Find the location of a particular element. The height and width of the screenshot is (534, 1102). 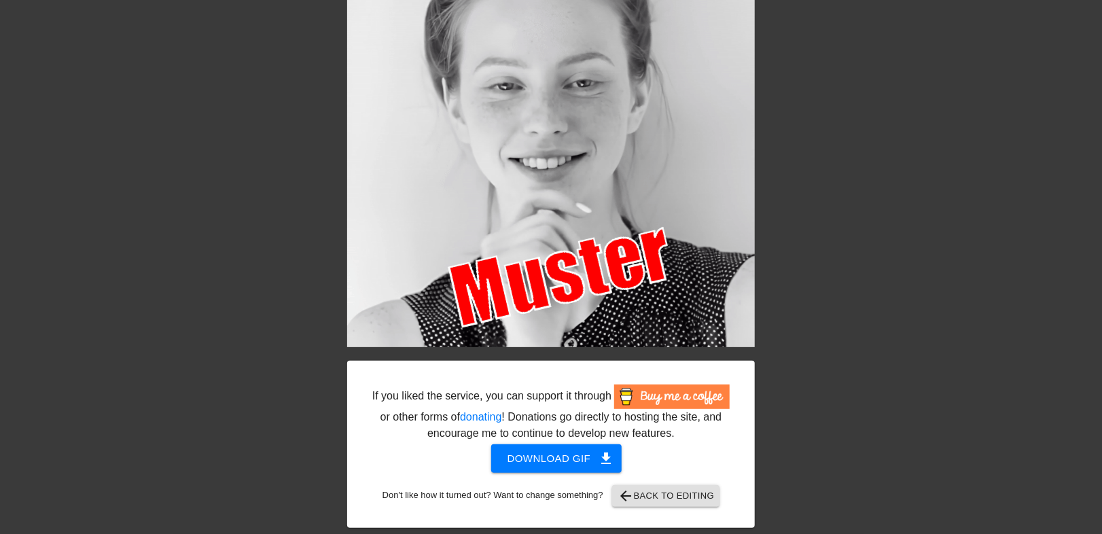

a: Download gif is located at coordinates (551, 457).